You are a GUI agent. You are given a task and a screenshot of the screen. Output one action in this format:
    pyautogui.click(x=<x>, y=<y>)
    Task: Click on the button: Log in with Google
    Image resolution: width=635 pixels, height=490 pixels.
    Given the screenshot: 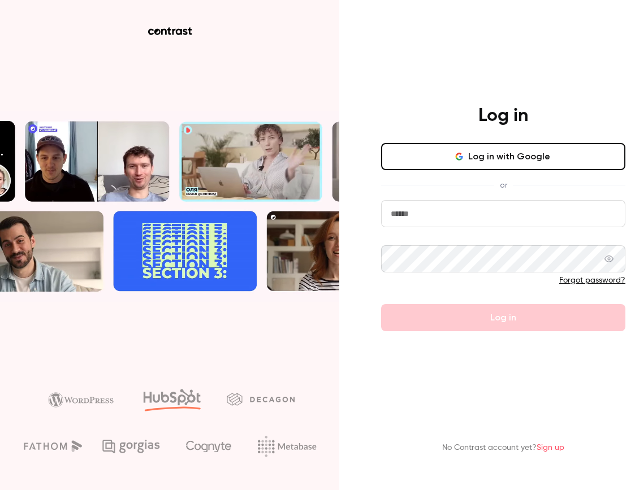 What is the action you would take?
    pyautogui.click(x=503, y=157)
    